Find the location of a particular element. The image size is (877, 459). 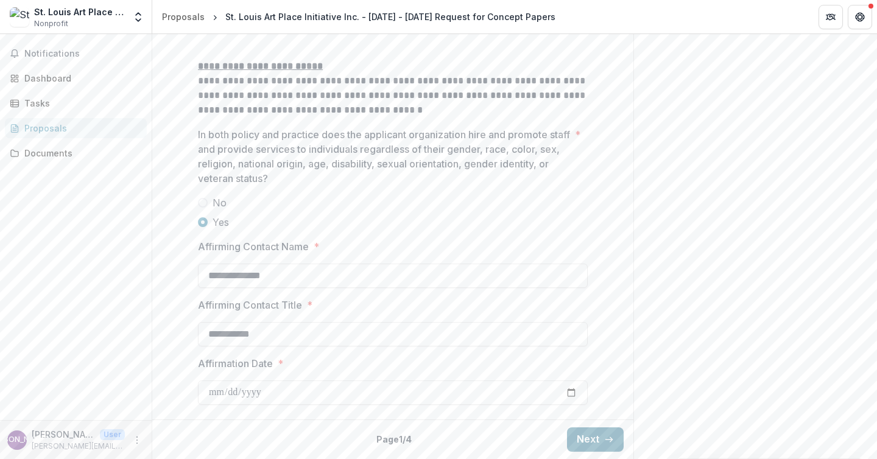

p: Affirmation Date is located at coordinates (235, 364).